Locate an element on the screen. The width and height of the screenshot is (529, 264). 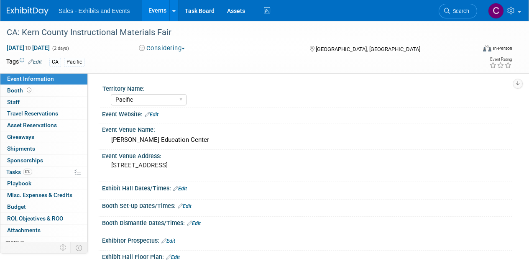
div: Event Venue Address: is located at coordinates (307, 155).